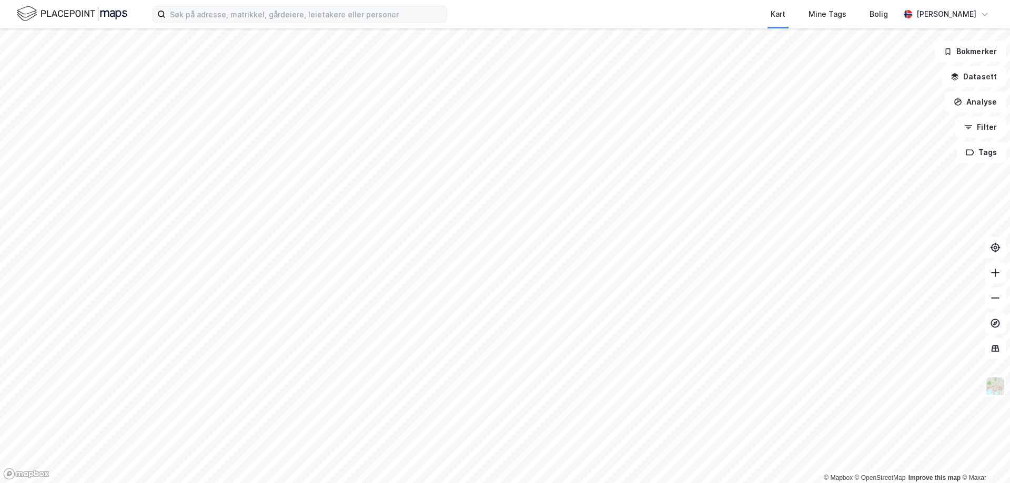 This screenshot has height=483, width=1010. What do you see at coordinates (983, 458) in the screenshot?
I see `div: Chat Widget` at bounding box center [983, 458].